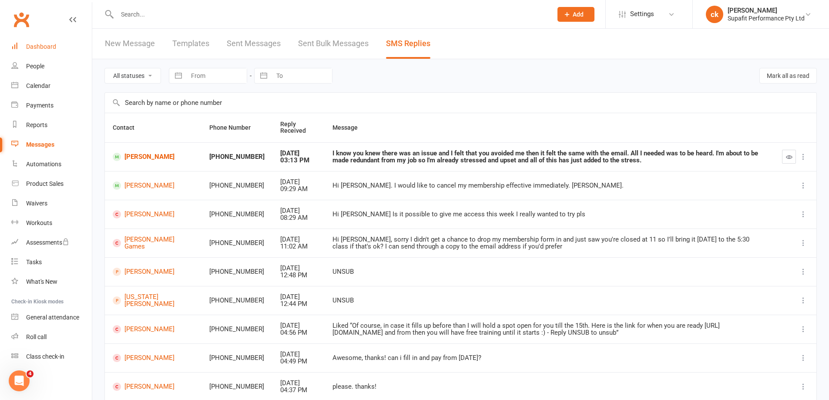 This screenshot has width=829, height=400. I want to click on div: Payments, so click(40, 105).